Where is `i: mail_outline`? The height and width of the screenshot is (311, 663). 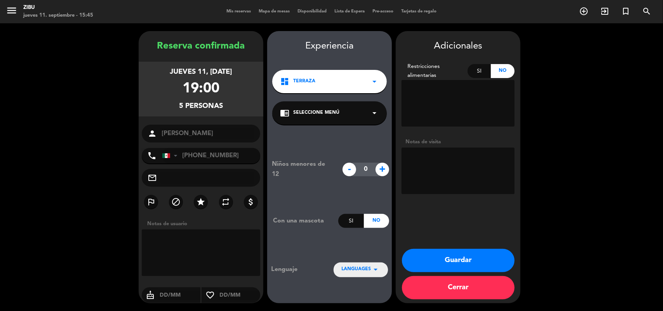 i: mail_outline is located at coordinates (152, 178).